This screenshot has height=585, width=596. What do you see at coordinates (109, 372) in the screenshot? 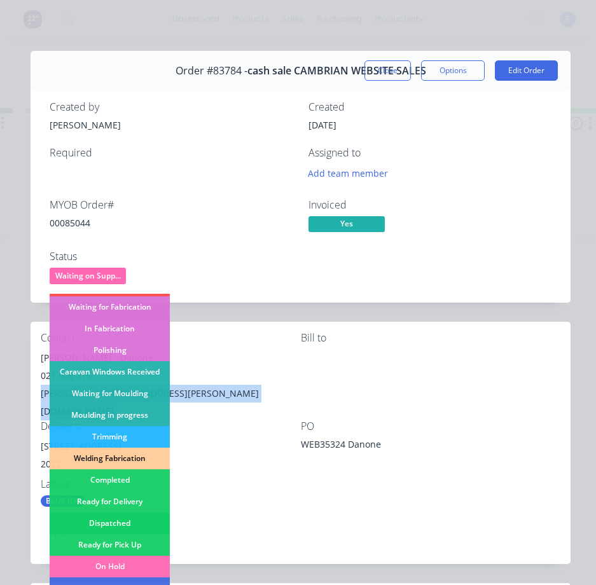
I see `div: Caravan Windows Received` at bounding box center [109, 372].